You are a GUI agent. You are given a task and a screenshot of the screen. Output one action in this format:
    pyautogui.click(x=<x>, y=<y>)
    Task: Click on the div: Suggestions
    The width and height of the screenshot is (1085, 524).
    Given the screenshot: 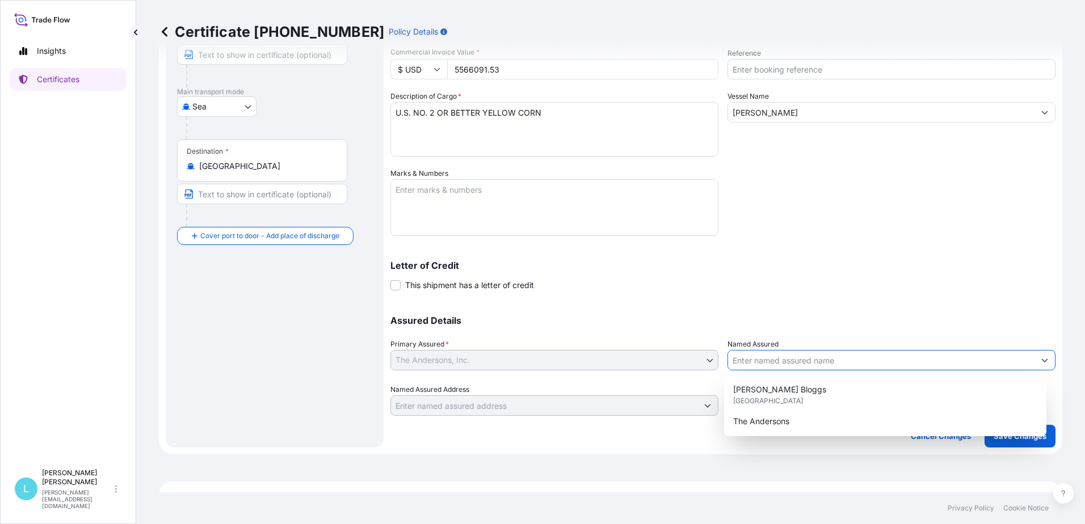 What is the action you would take?
    pyautogui.click(x=885, y=406)
    